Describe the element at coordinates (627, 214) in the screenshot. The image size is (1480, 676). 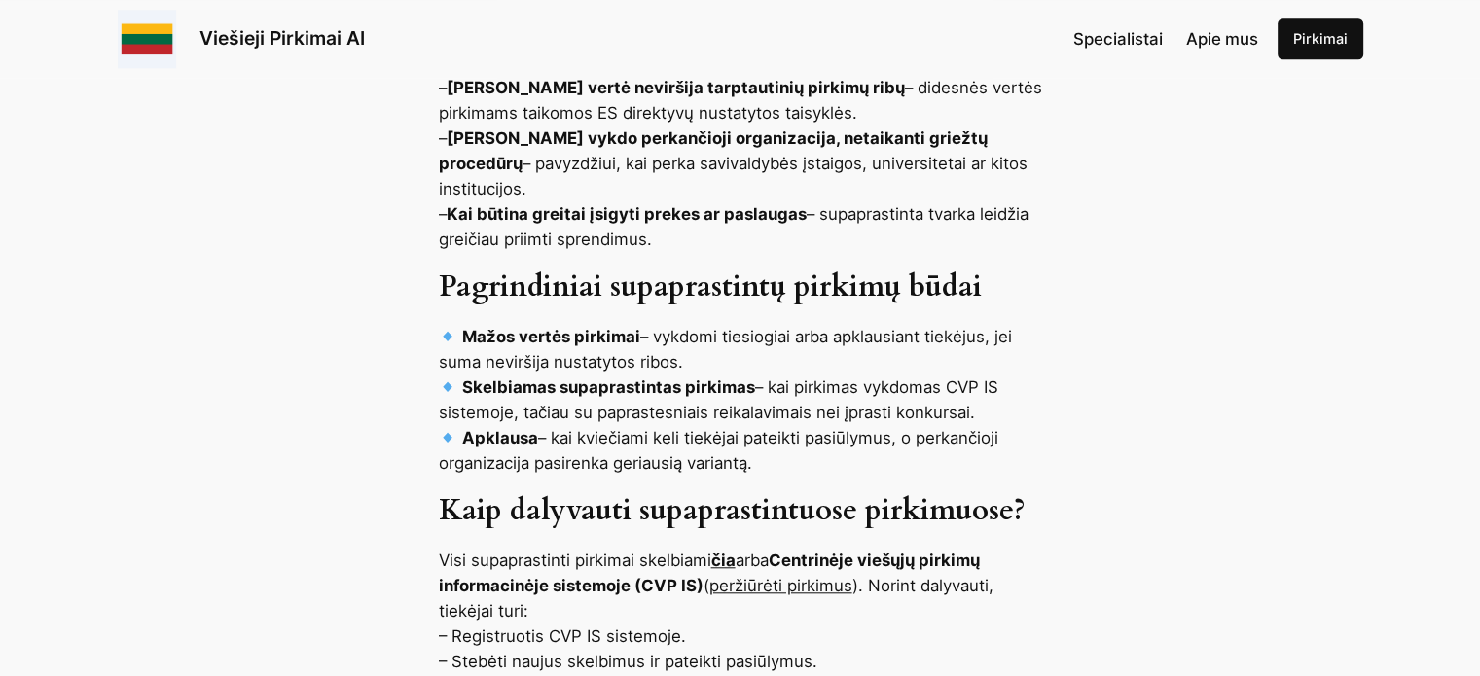
I see `strong: Kai būtina greitai įsigyti prekes ar paslaugas` at that location.